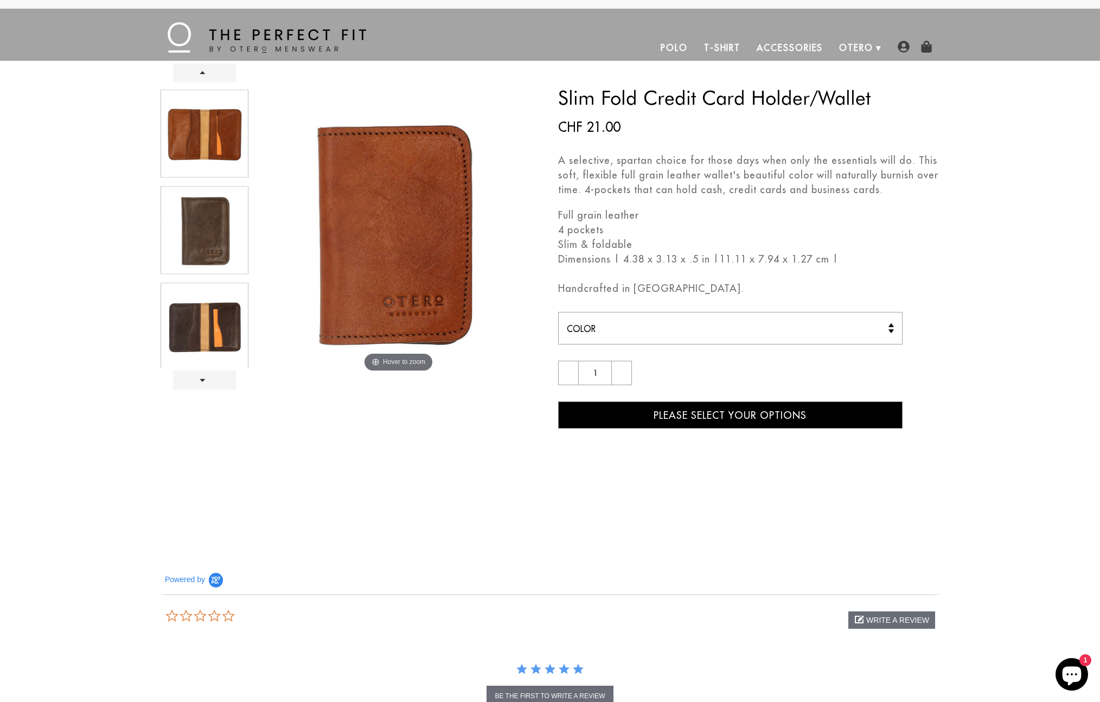 The image size is (1100, 702). Describe the element at coordinates (589, 127) in the screenshot. I see `ins: CHF 21.00` at that location.